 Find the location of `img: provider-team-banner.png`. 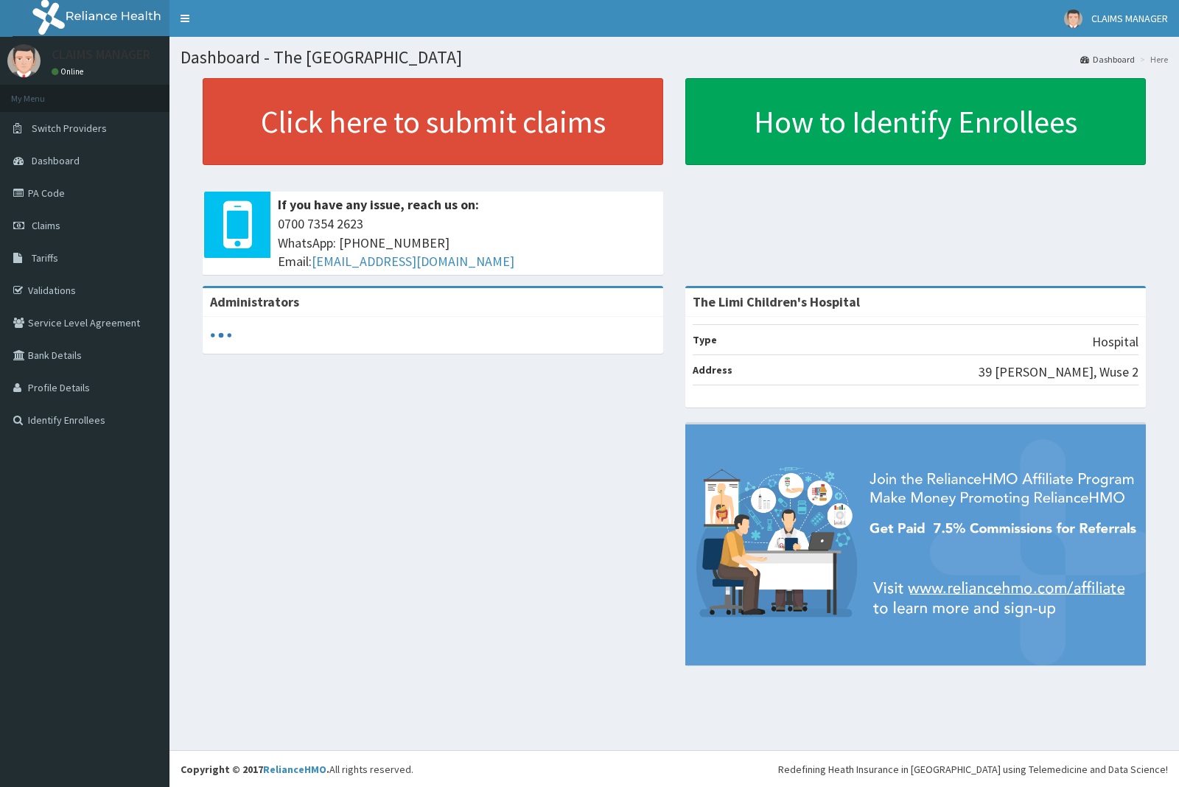

img: provider-team-banner.png is located at coordinates (915, 545).